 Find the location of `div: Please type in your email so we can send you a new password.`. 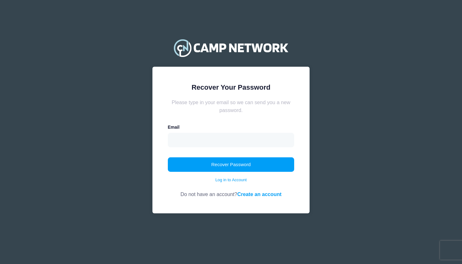

div: Please type in your email so we can send you a new password. is located at coordinates (231, 106).